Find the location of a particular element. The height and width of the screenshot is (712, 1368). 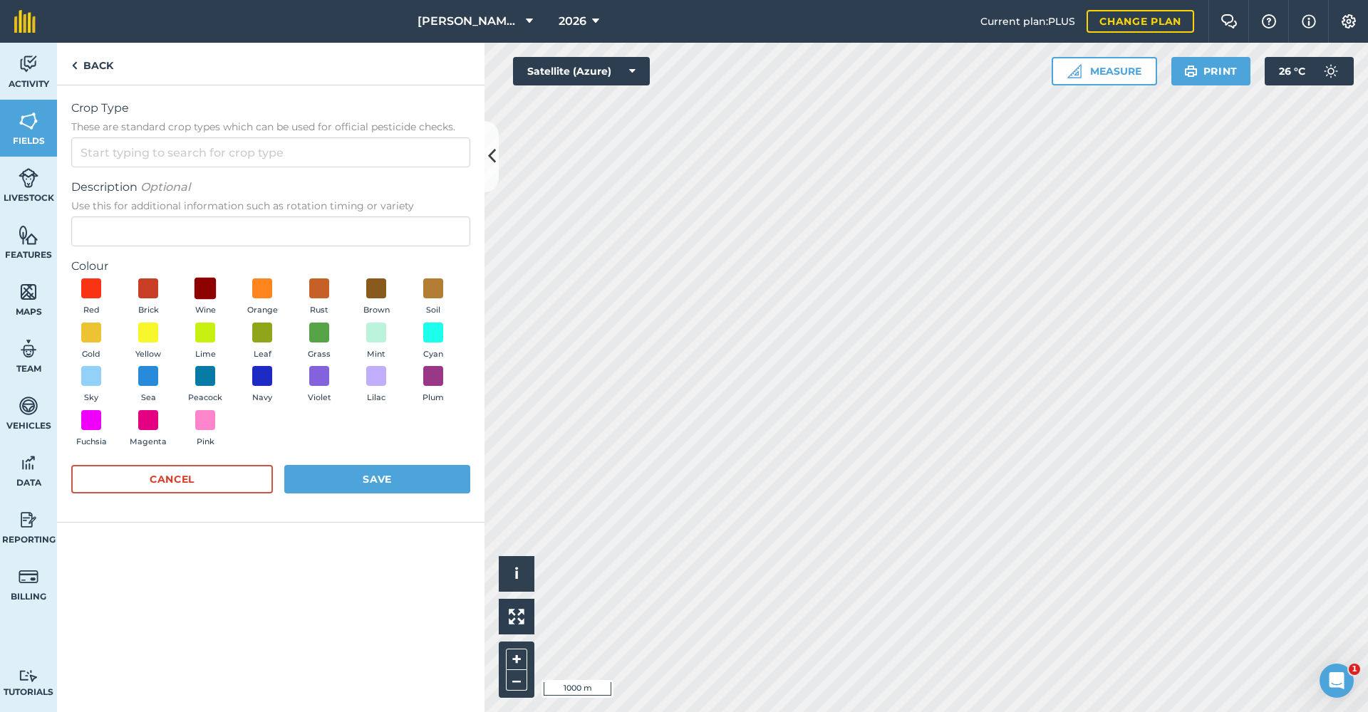

span: Red is located at coordinates (91, 311).